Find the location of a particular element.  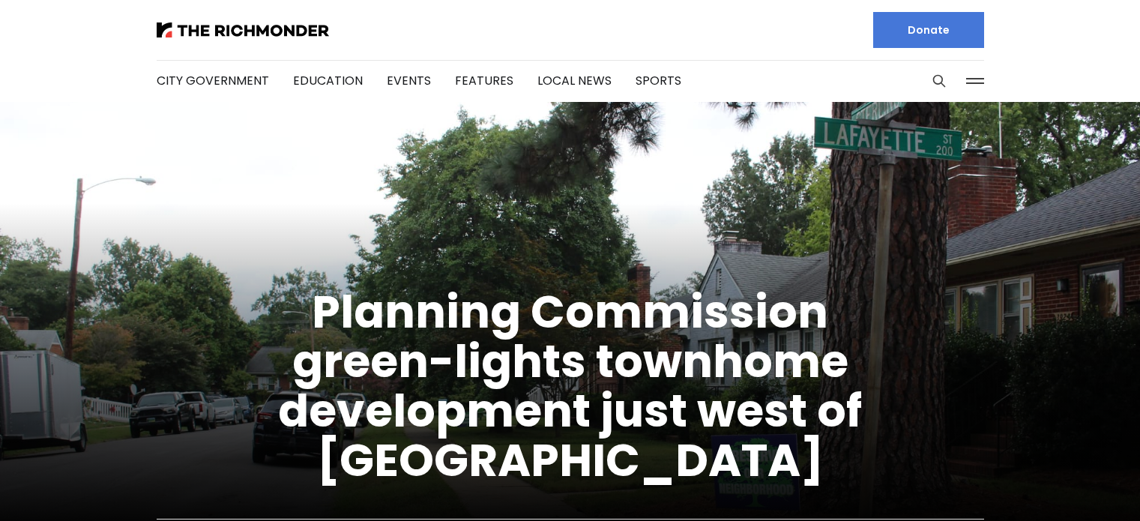

button: Search this site is located at coordinates (939, 81).